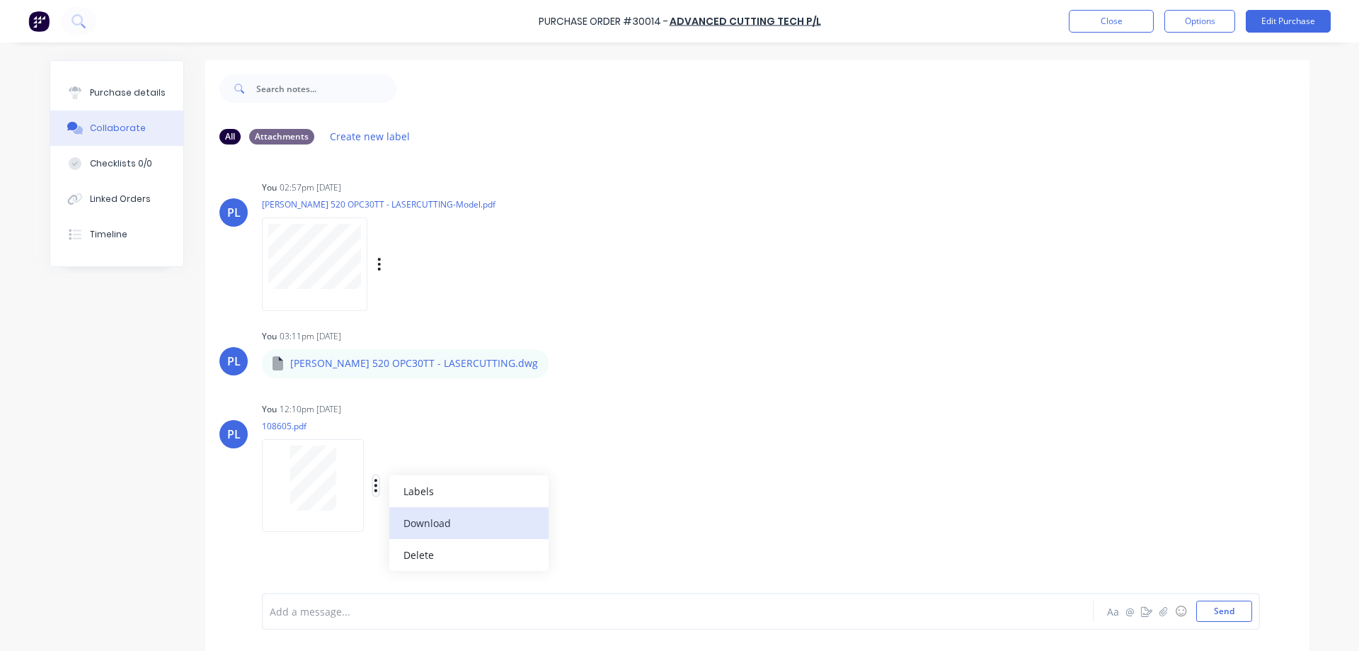  Describe the element at coordinates (469, 491) in the screenshot. I see `button: Labels` at that location.